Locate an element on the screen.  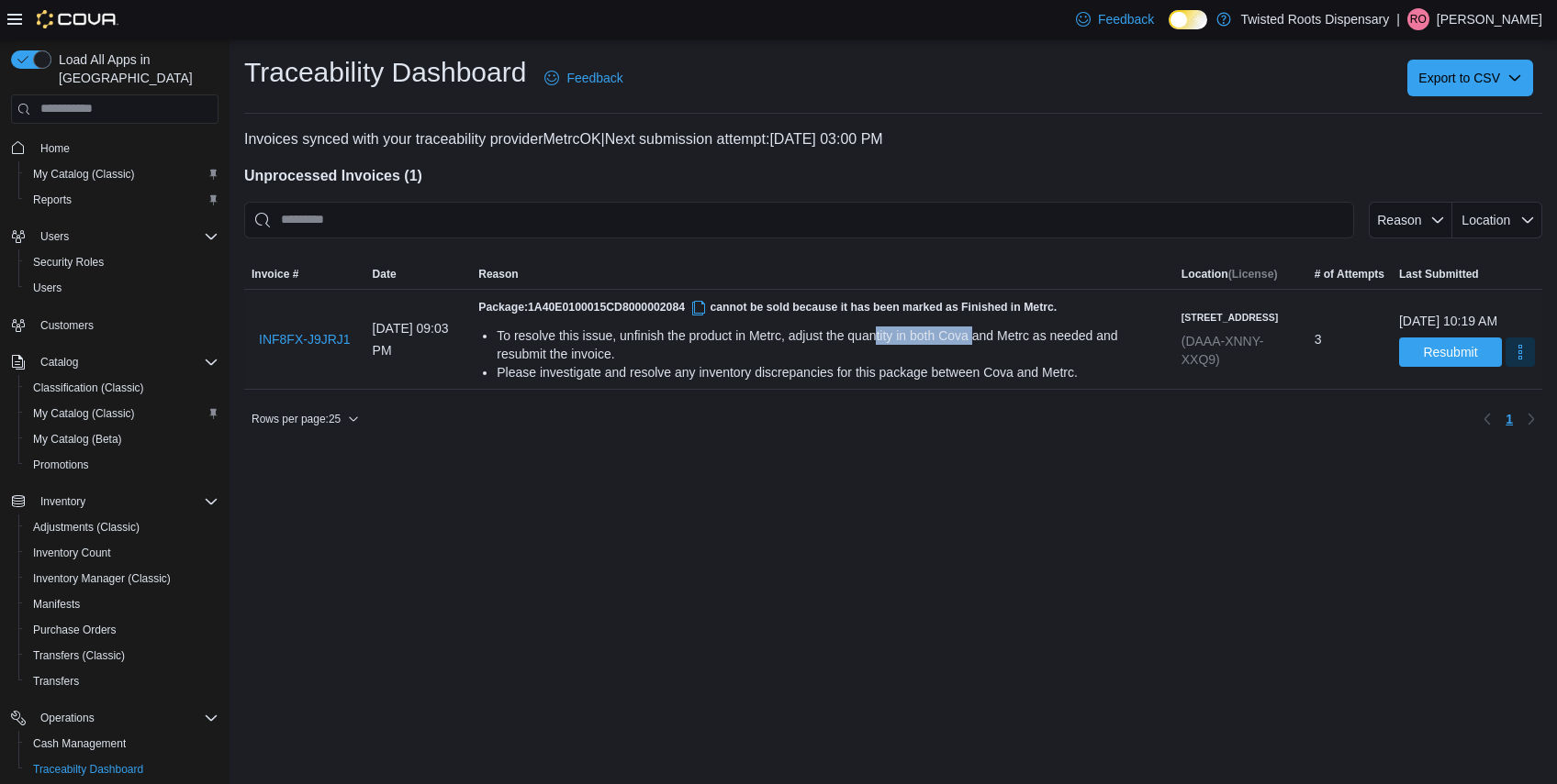
button: INF8FX-J9JRJ1 is located at coordinates (305, 339).